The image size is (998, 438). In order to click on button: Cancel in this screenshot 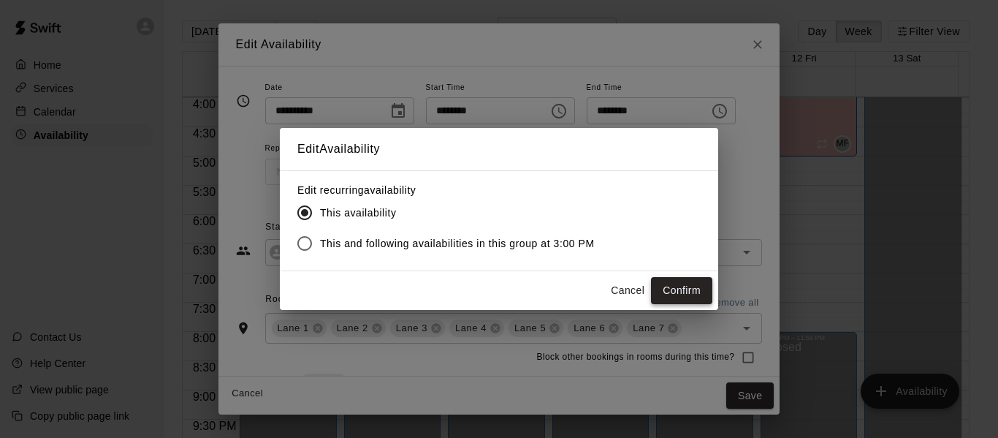, I will do `click(628, 290)`.